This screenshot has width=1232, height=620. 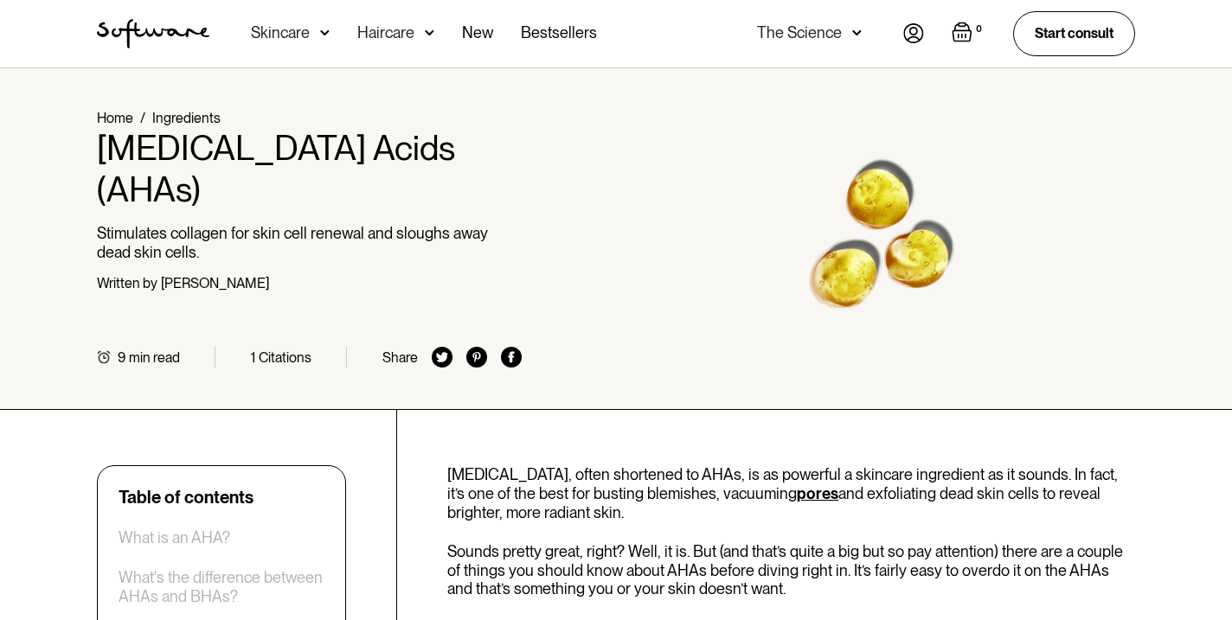 I want to click on div: min read, so click(x=154, y=357).